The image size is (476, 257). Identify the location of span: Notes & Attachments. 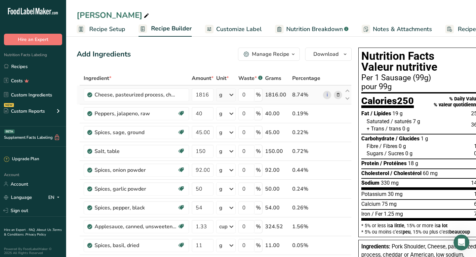
(402, 29).